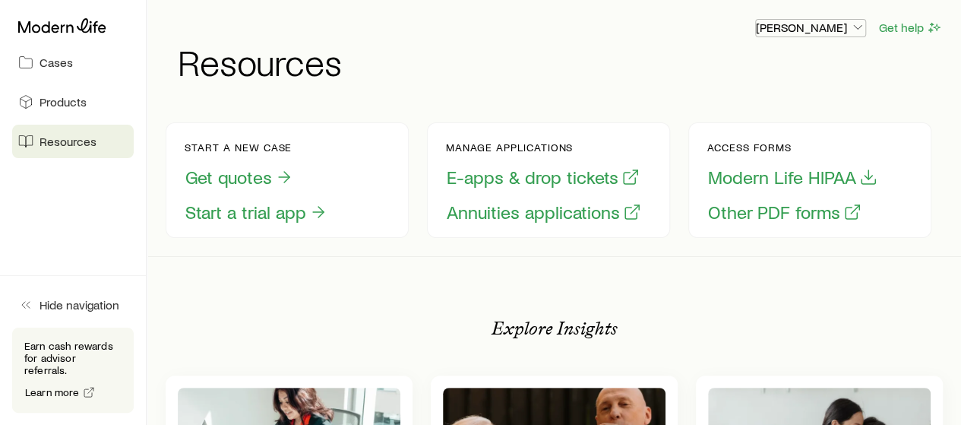 The width and height of the screenshot is (961, 425). What do you see at coordinates (793, 147) in the screenshot?
I see `p: Access forms` at bounding box center [793, 147].